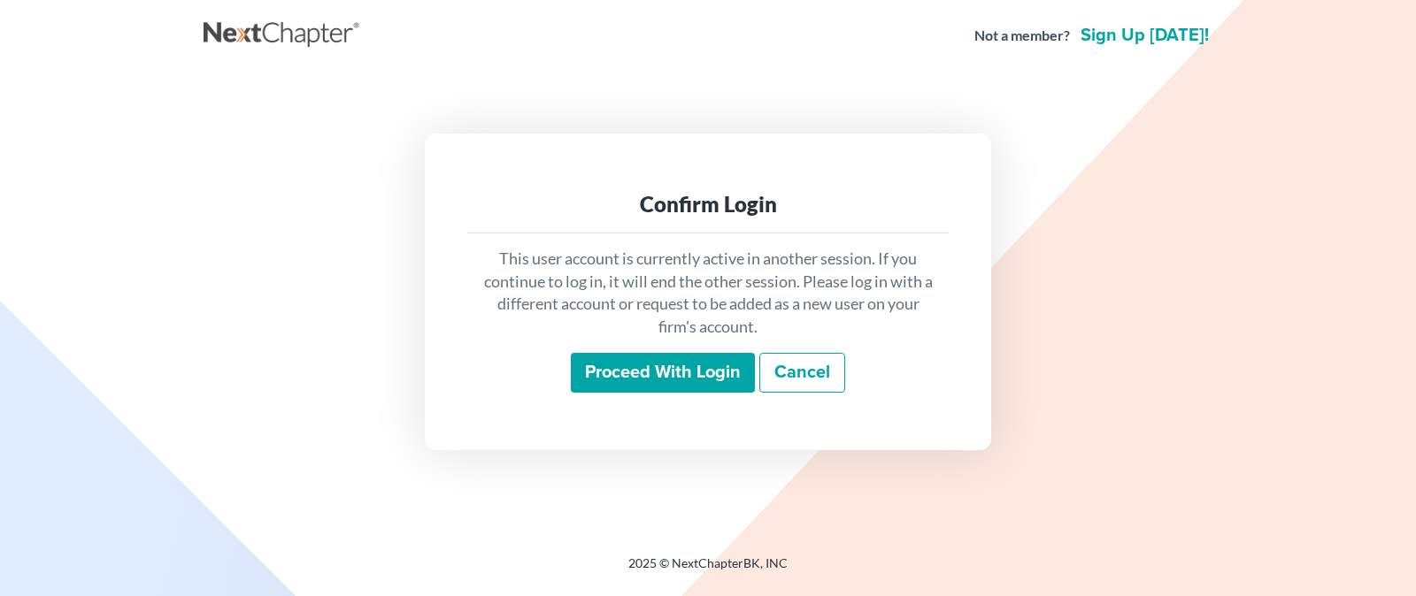 The image size is (1416, 596). Describe the element at coordinates (708, 293) in the screenshot. I see `p: This user account is currently active in another session. If you continue to log in, it will end ...` at that location.